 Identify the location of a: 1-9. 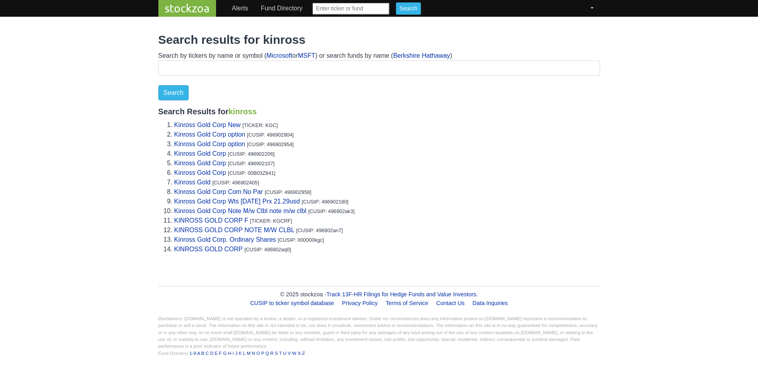
(193, 353).